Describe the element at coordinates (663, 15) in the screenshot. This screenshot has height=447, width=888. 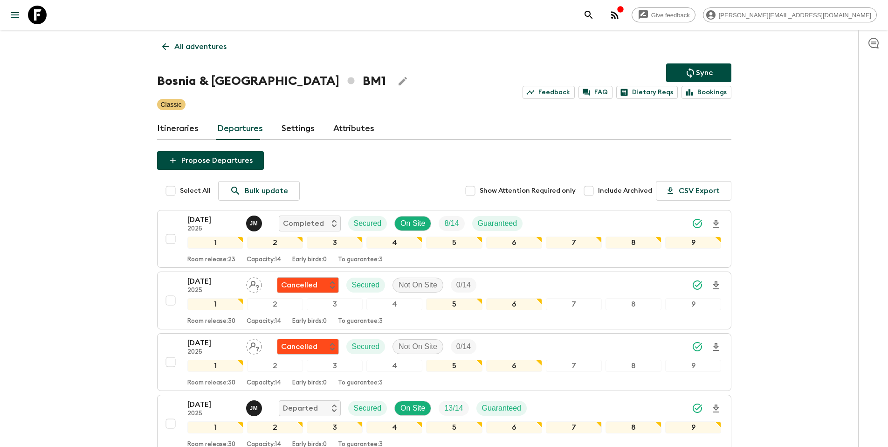
I see `a: Give feedback` at that location.